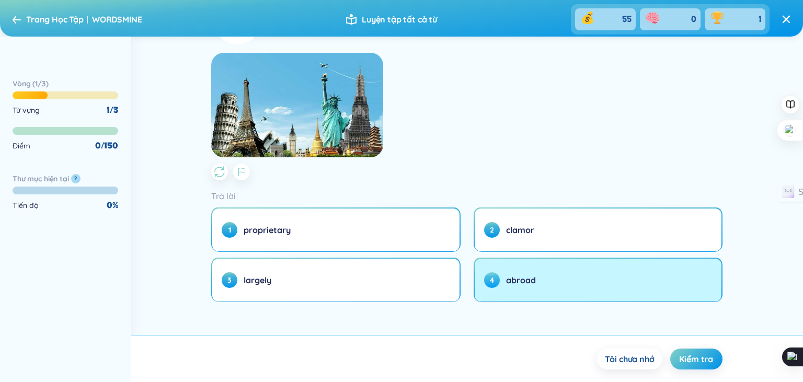 The width and height of the screenshot is (803, 382). Describe the element at coordinates (107, 146) in the screenshot. I see `div: / 150` at that location.